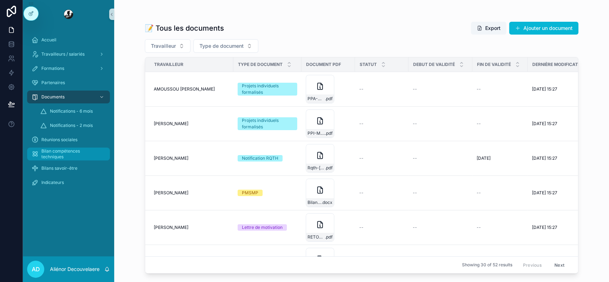 The width and height of the screenshot is (609, 282). I want to click on div: Notification RQTH, so click(260, 158).